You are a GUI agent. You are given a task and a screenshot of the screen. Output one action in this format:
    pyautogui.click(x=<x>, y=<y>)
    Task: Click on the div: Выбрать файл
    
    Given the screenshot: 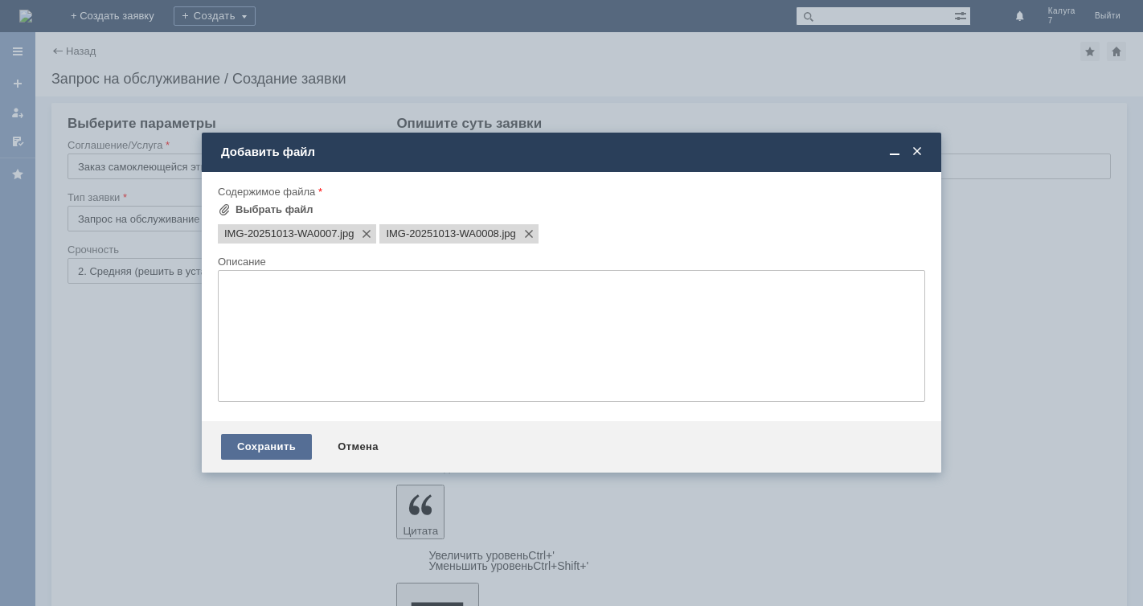 What is the action you would take?
    pyautogui.click(x=274, y=210)
    